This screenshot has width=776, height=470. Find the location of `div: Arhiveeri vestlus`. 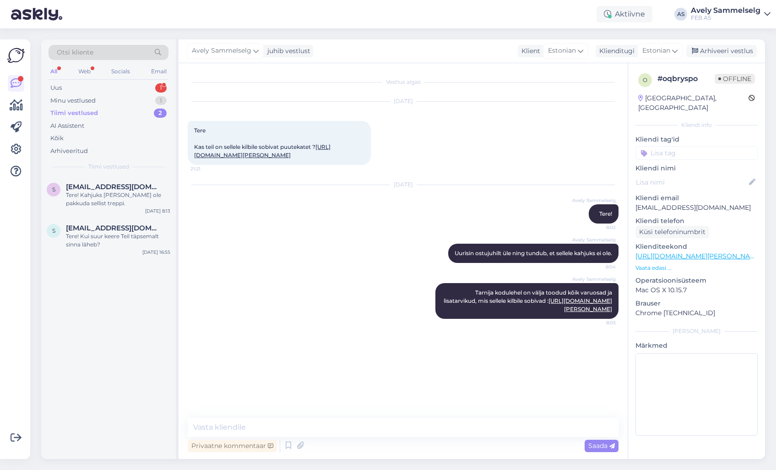

div: Arhiveeri vestlus is located at coordinates (721, 51).